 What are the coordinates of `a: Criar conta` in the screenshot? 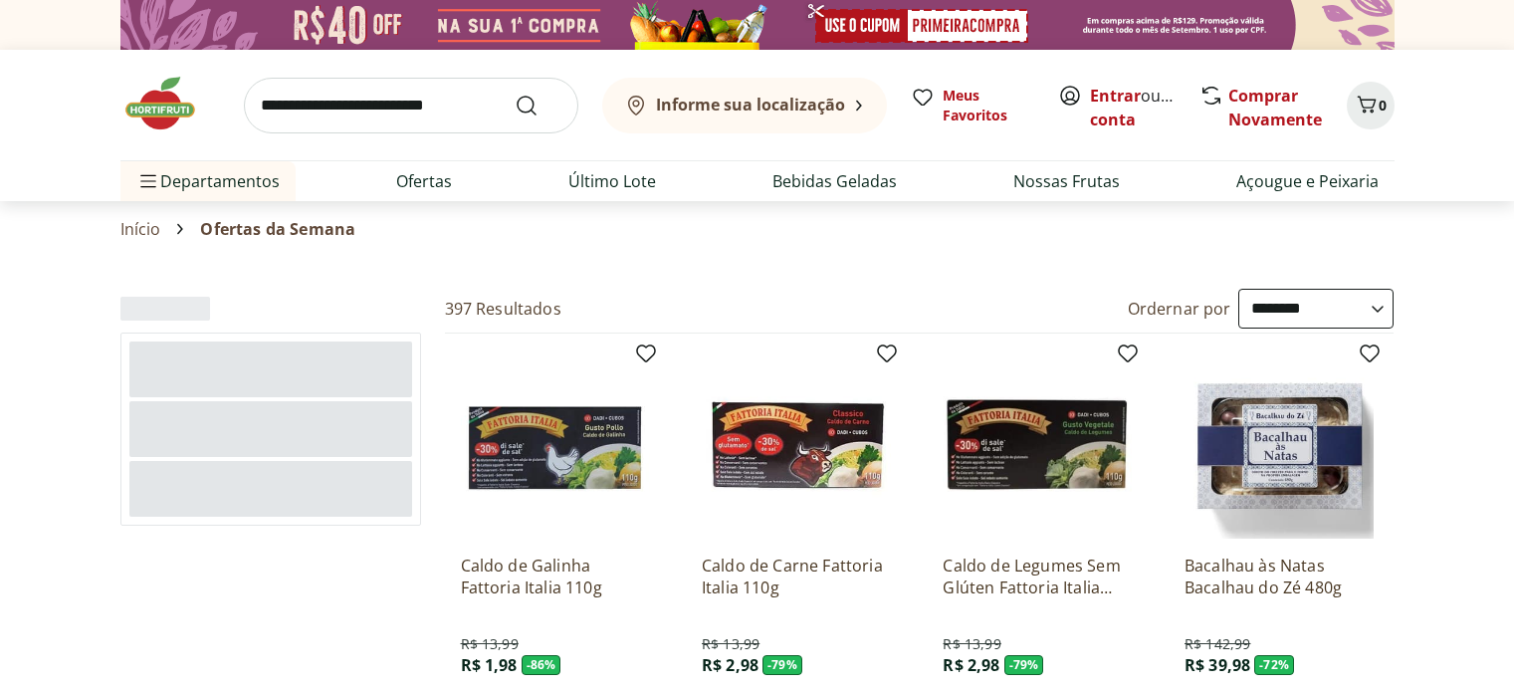 It's located at (1144, 107).